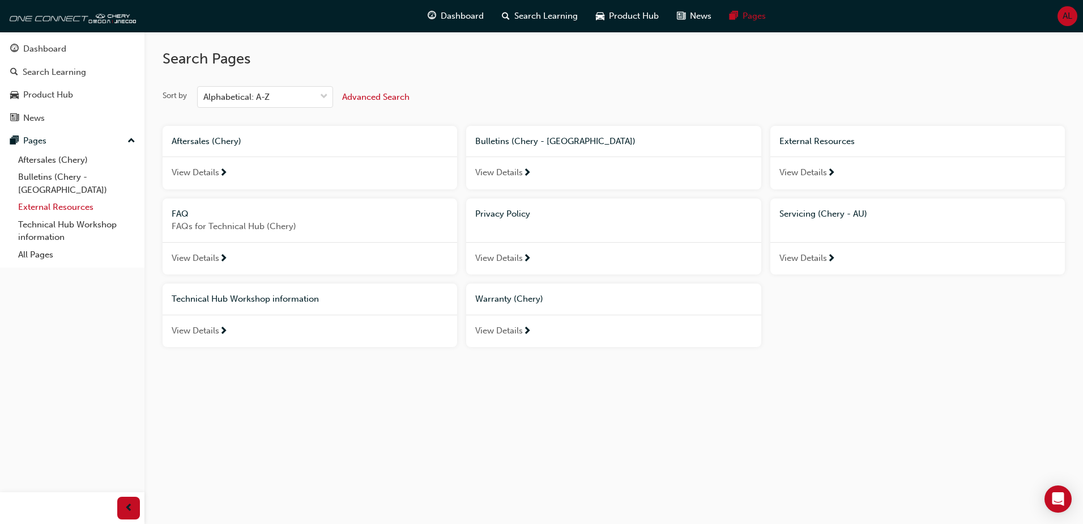 This screenshot has height=524, width=1083. Describe the element at coordinates (376, 97) in the screenshot. I see `span: Advanced Search` at that location.